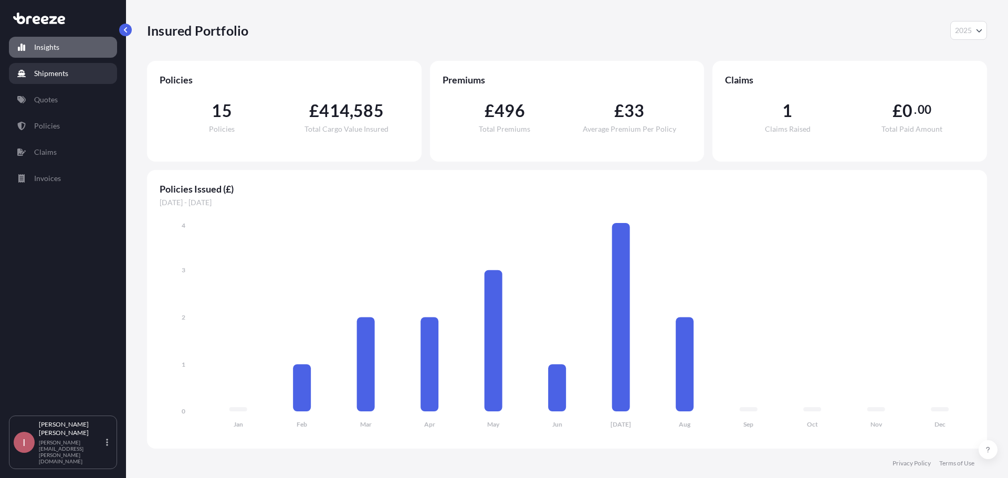 The height and width of the screenshot is (478, 1008). What do you see at coordinates (912, 464) in the screenshot?
I see `p: Privacy Policy` at bounding box center [912, 464].